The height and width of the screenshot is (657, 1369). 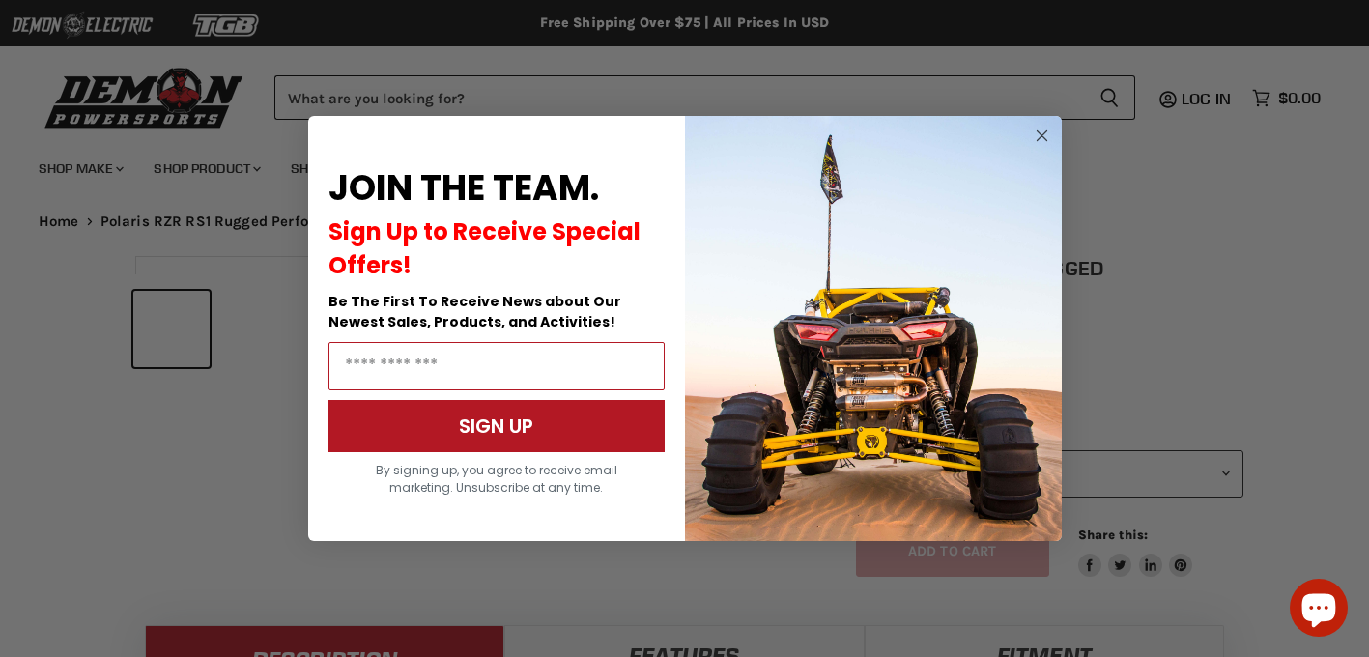 I want to click on img: a9095488-b6e7-41ba-879d-588abfab540b.jpeg, so click(x=873, y=328).